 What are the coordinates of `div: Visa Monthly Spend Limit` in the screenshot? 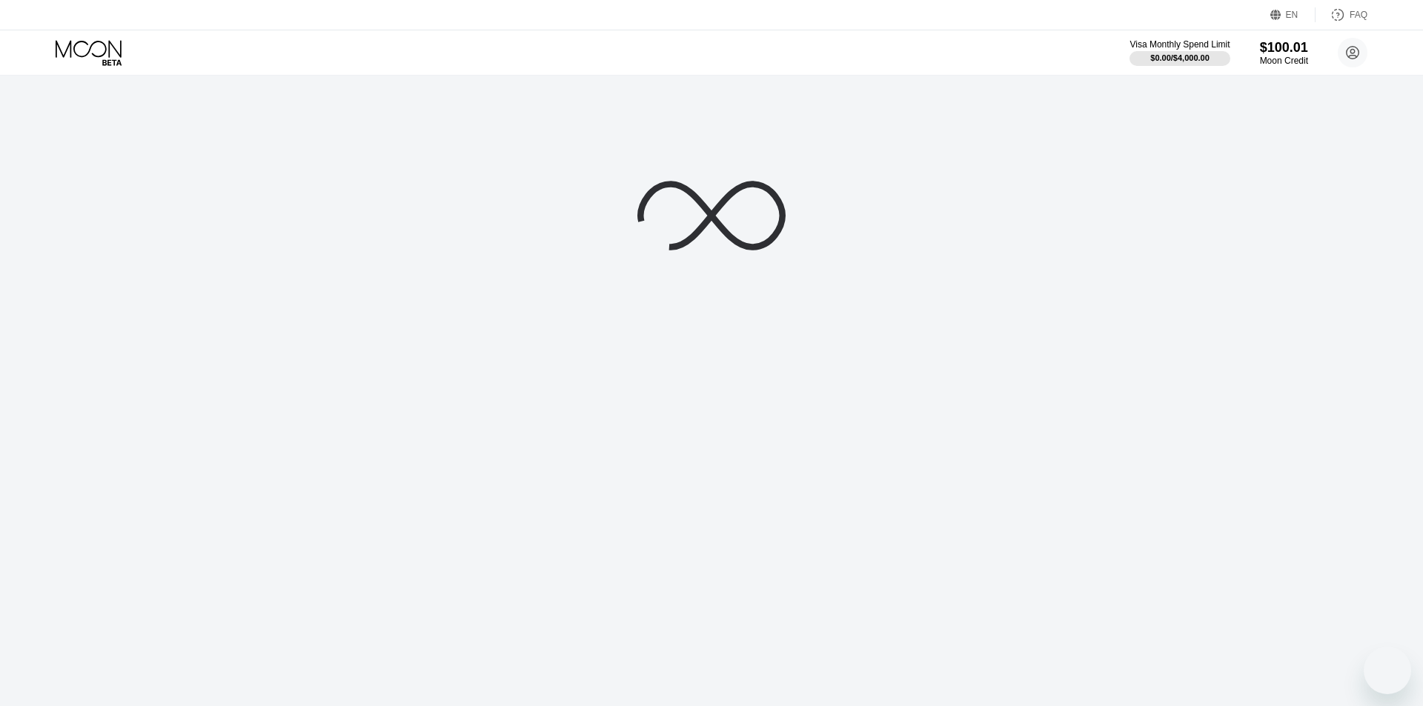 It's located at (1179, 44).